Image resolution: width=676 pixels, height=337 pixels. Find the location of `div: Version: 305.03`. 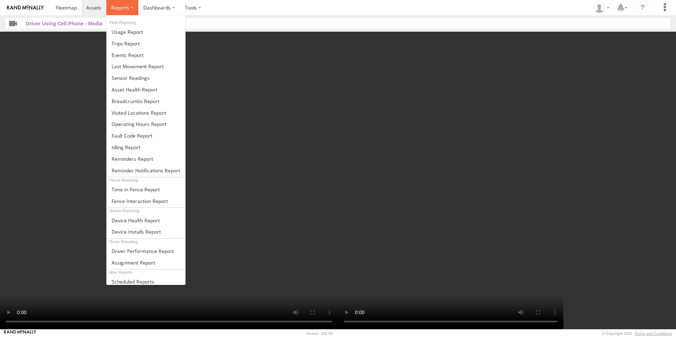

div: Version: 305.03 is located at coordinates (319, 334).